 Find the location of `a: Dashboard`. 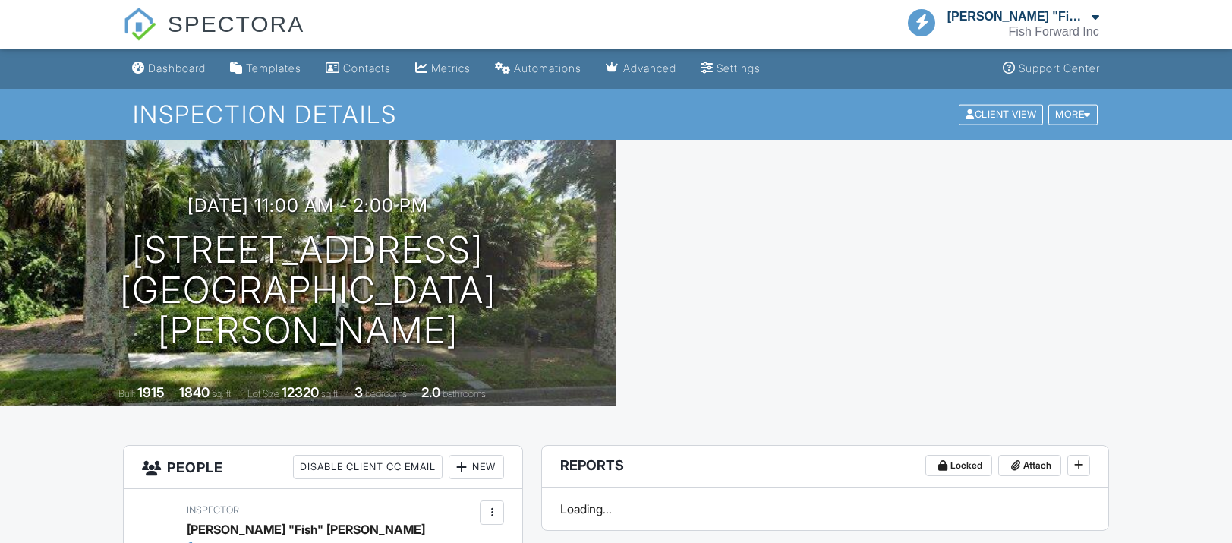

a: Dashboard is located at coordinates (169, 68).